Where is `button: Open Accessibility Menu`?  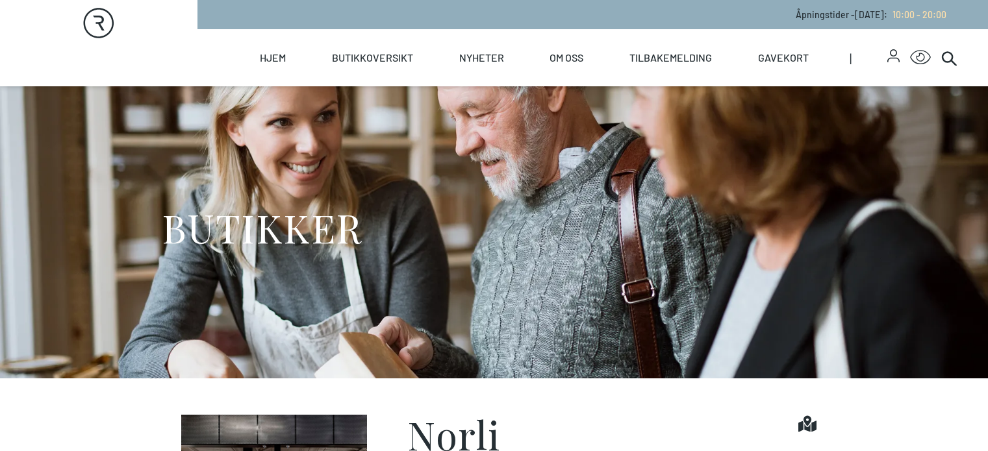
button: Open Accessibility Menu is located at coordinates (920, 58).